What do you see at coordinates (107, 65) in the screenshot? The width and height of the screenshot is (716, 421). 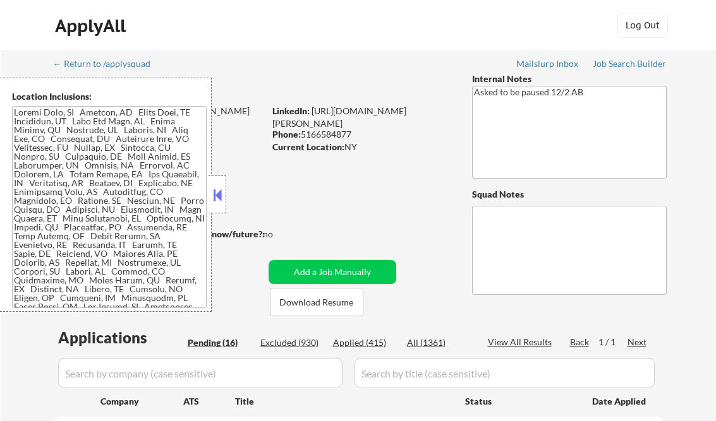 I see `a: ← Return to /applysquad` at bounding box center [107, 65].